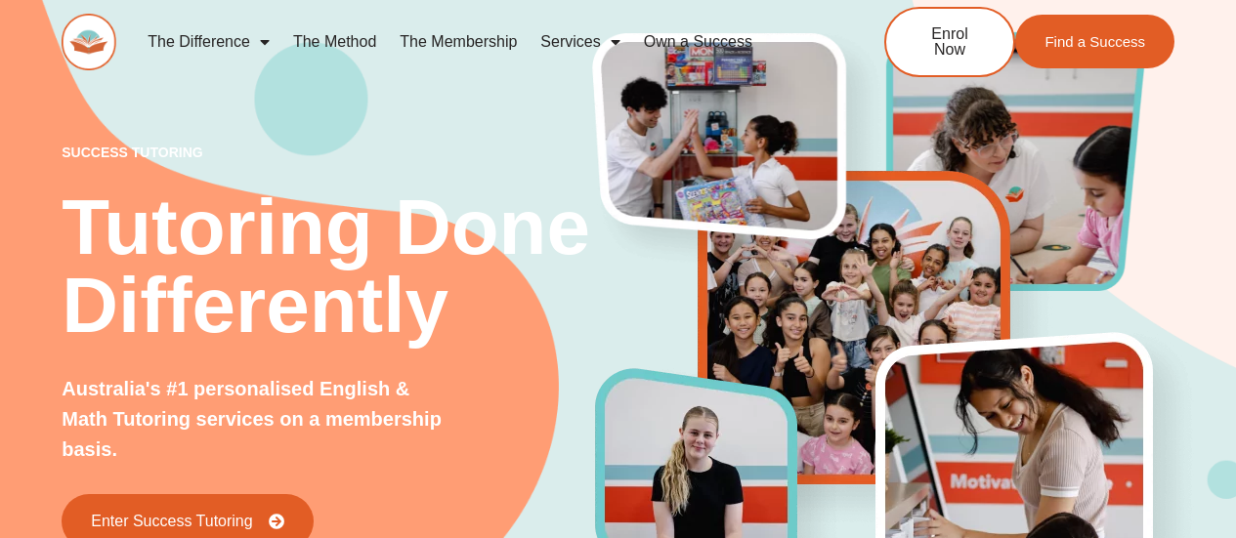 The image size is (1236, 538). Describe the element at coordinates (698, 42) in the screenshot. I see `a: Own a Success` at that location.